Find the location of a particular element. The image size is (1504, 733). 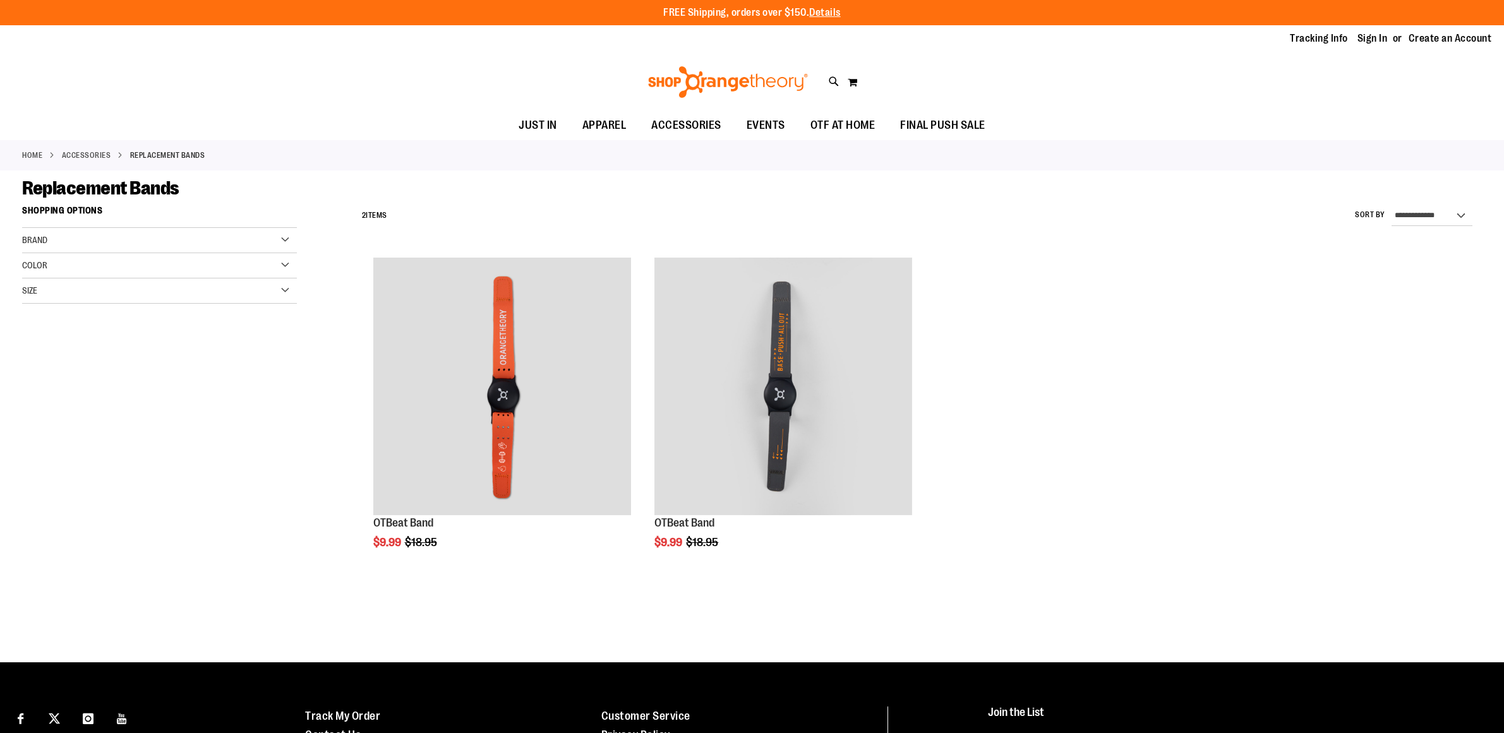

span: EVENTS is located at coordinates (766, 125).